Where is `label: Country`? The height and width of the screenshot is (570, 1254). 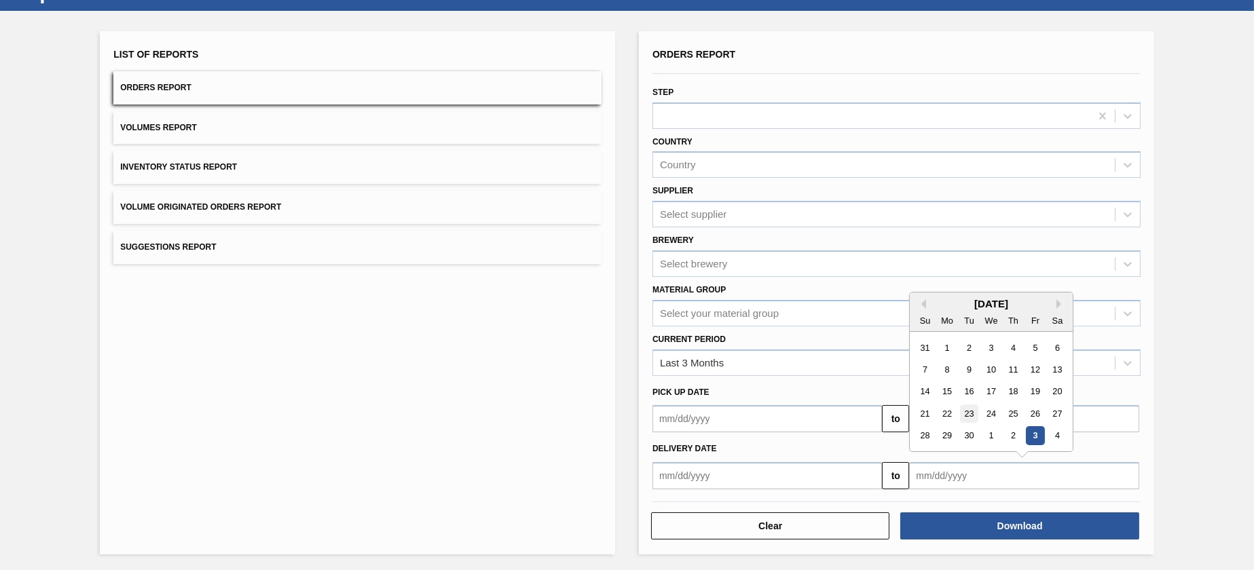 label: Country is located at coordinates (672, 142).